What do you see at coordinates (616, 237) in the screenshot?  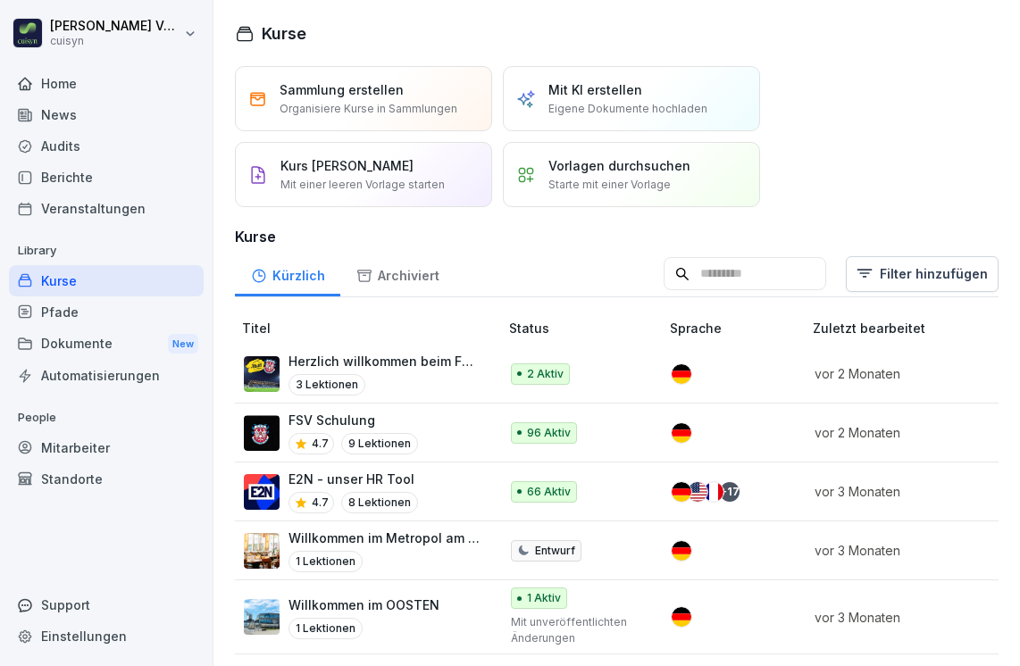 I see `h3: Kurse` at bounding box center [616, 237].